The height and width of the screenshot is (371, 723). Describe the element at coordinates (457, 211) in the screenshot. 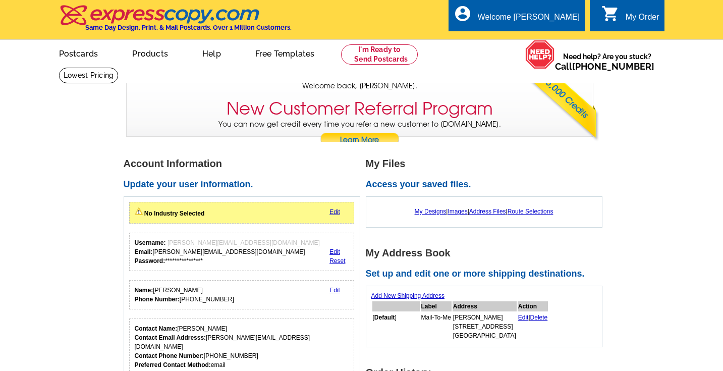

I see `a: Images` at that location.